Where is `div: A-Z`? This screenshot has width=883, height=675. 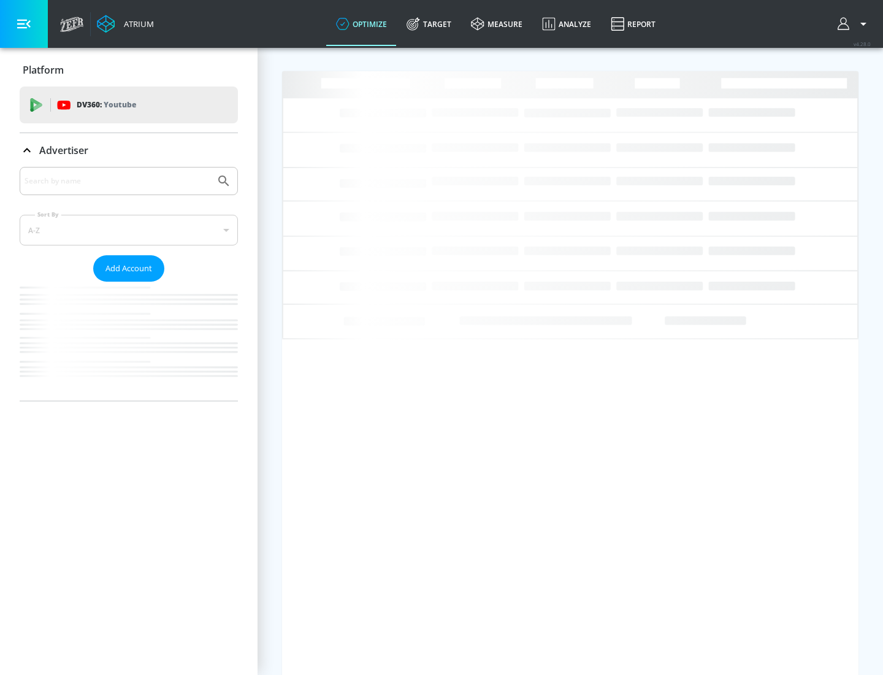
div: A-Z is located at coordinates (129, 230).